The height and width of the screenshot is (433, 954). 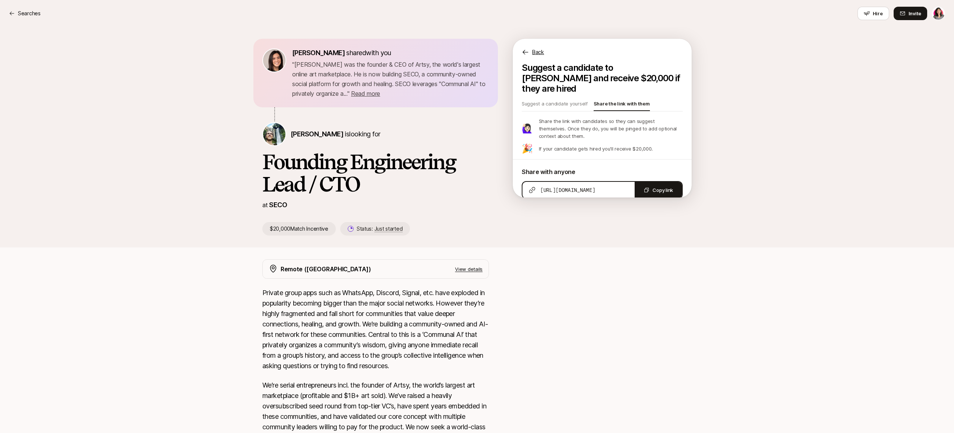 What do you see at coordinates (335, 134) in the screenshot?
I see `p: is looking for` at bounding box center [335, 134].